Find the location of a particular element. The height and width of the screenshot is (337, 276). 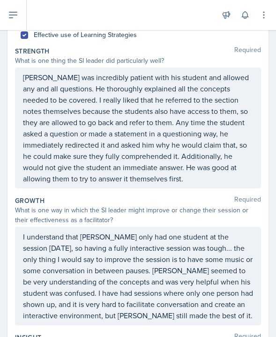

label: Effective use of Learning Strategies is located at coordinates (85, 35).